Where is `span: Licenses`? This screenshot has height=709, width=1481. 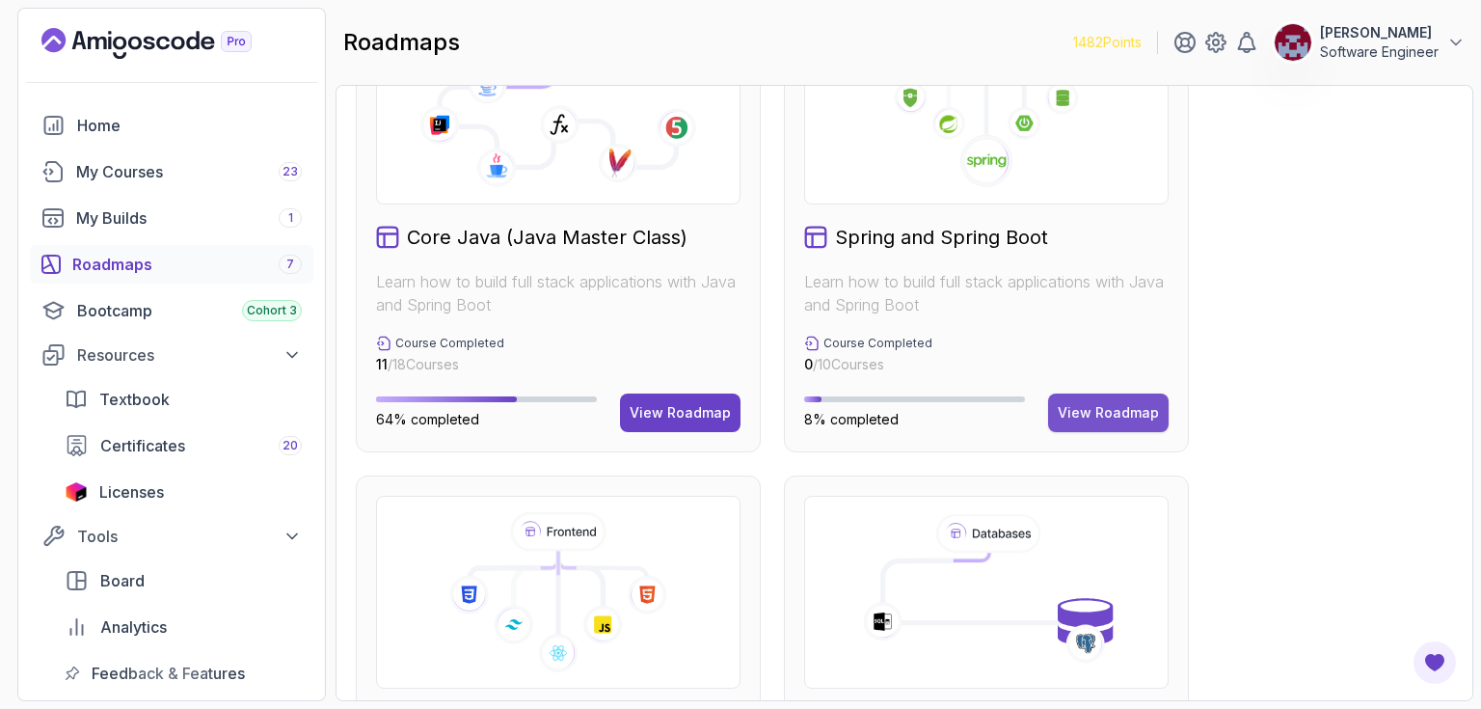
span: Licenses is located at coordinates (131, 492).